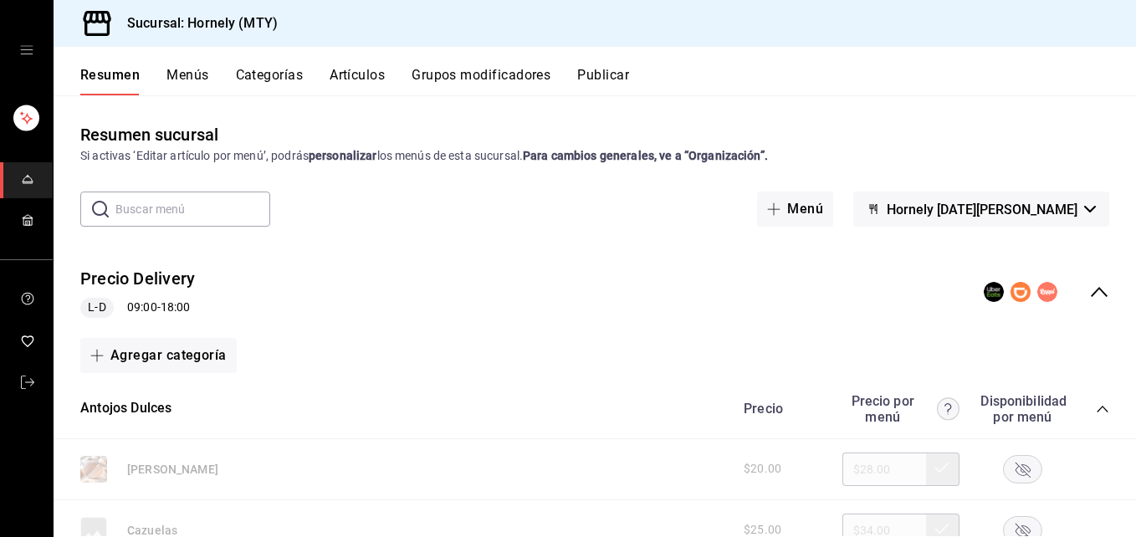 This screenshot has height=537, width=1136. Describe the element at coordinates (603, 81) in the screenshot. I see `button: Publicar` at that location.